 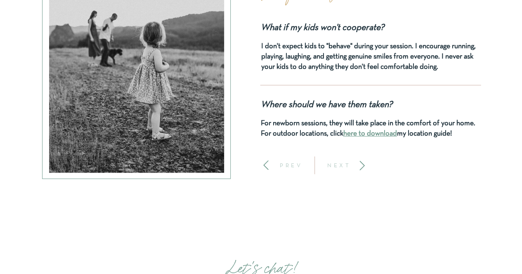 I want to click on p: PREV, so click(x=291, y=165).